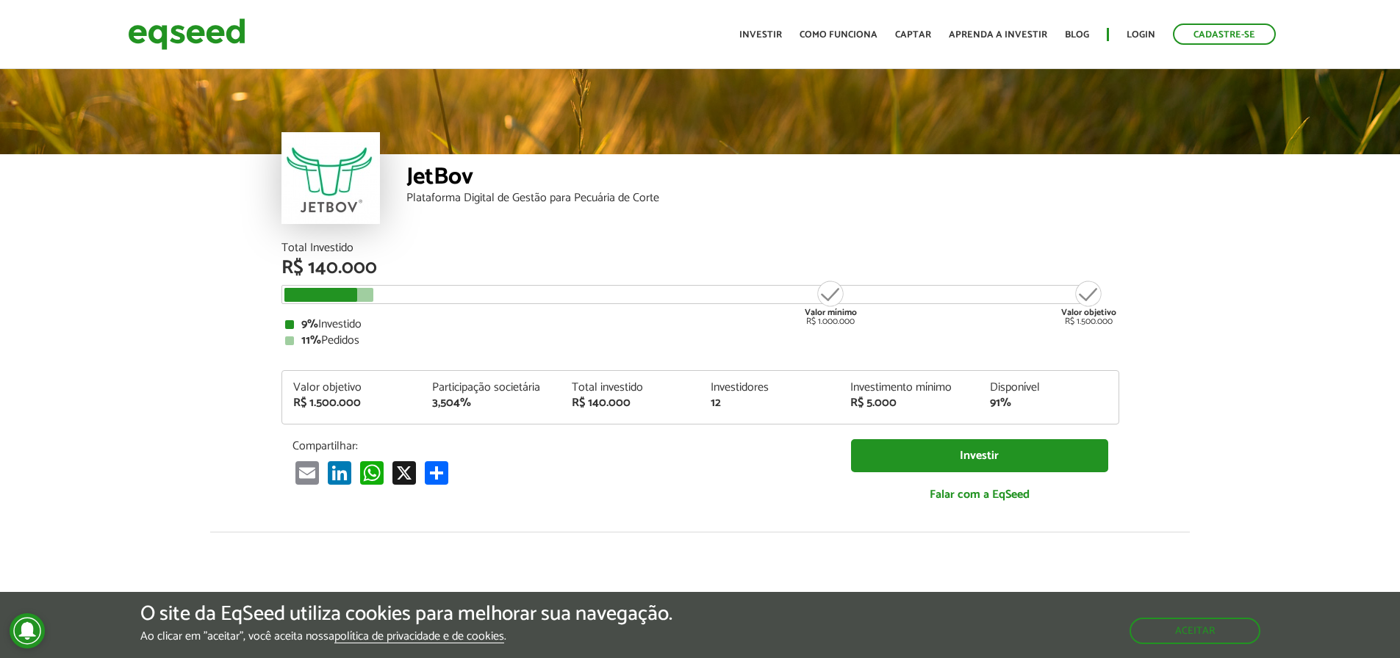 This screenshot has width=1400, height=658. I want to click on strong: 9%, so click(309, 324).